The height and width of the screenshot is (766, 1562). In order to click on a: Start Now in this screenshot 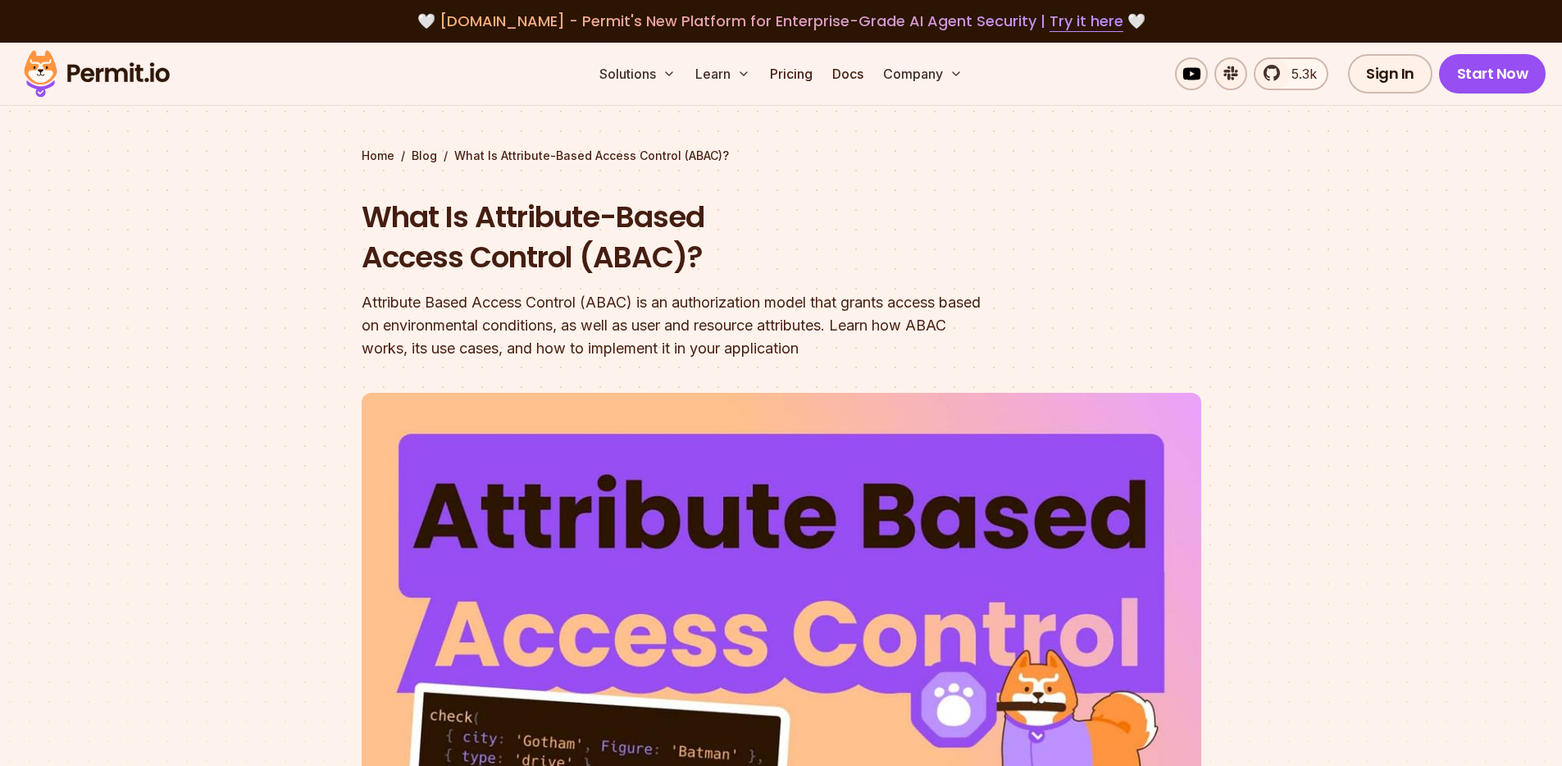, I will do `click(1492, 74)`.